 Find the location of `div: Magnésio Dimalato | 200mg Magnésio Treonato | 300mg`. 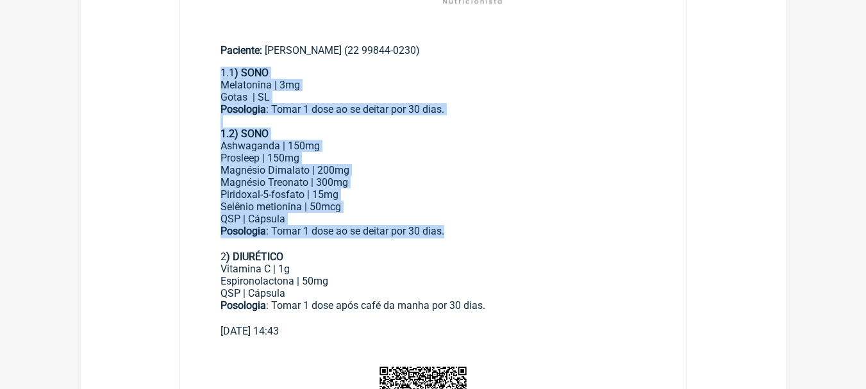

div: Magnésio Dimalato | 200mg Magnésio Treonato | 300mg is located at coordinates (434, 176).